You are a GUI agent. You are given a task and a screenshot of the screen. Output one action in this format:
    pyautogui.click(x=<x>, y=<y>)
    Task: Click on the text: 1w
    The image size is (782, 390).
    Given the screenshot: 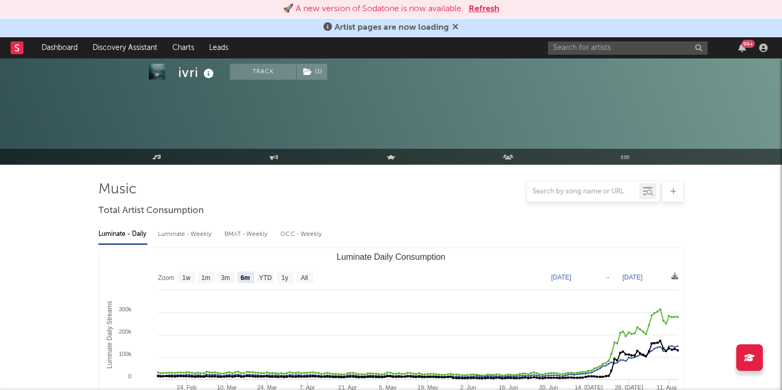 What is the action you would take?
    pyautogui.click(x=187, y=278)
    